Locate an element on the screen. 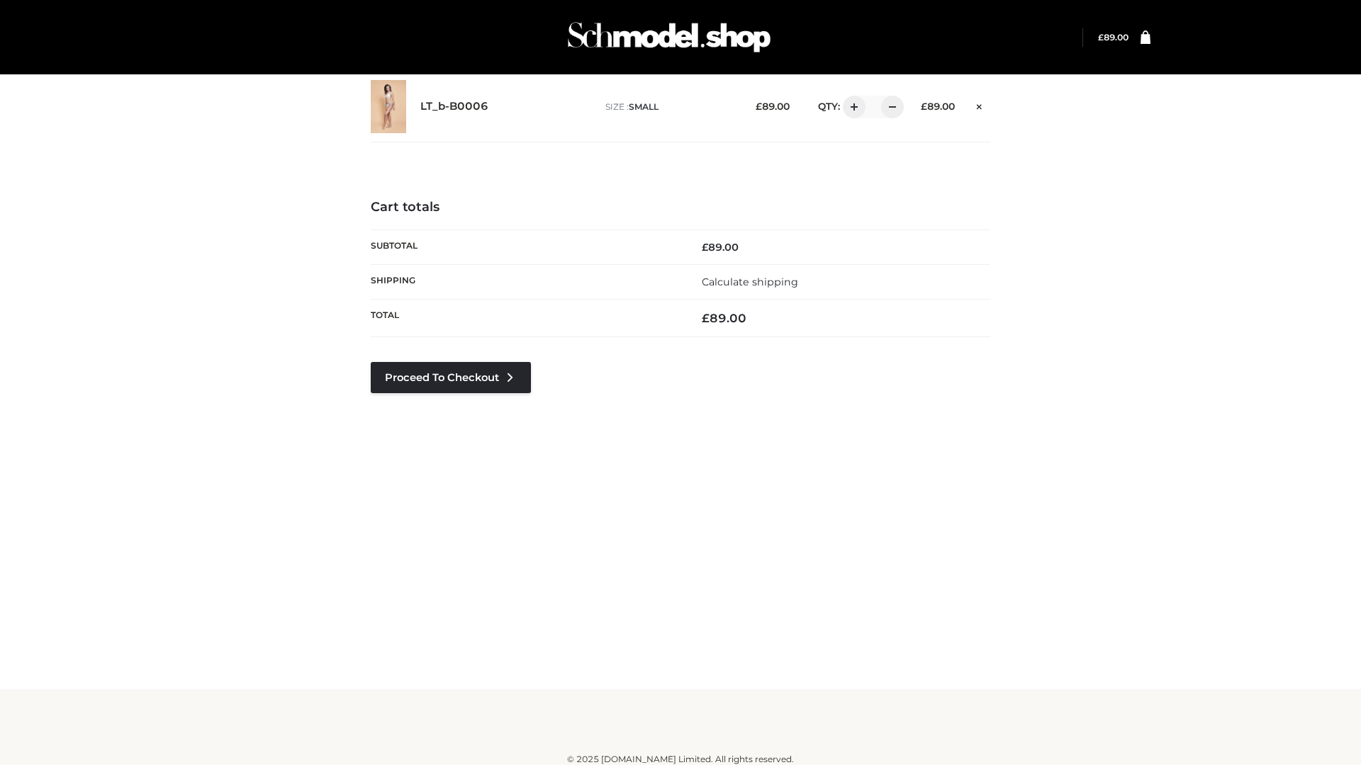 The image size is (1361, 765). a: LT_b-B0006 is located at coordinates (454, 106).